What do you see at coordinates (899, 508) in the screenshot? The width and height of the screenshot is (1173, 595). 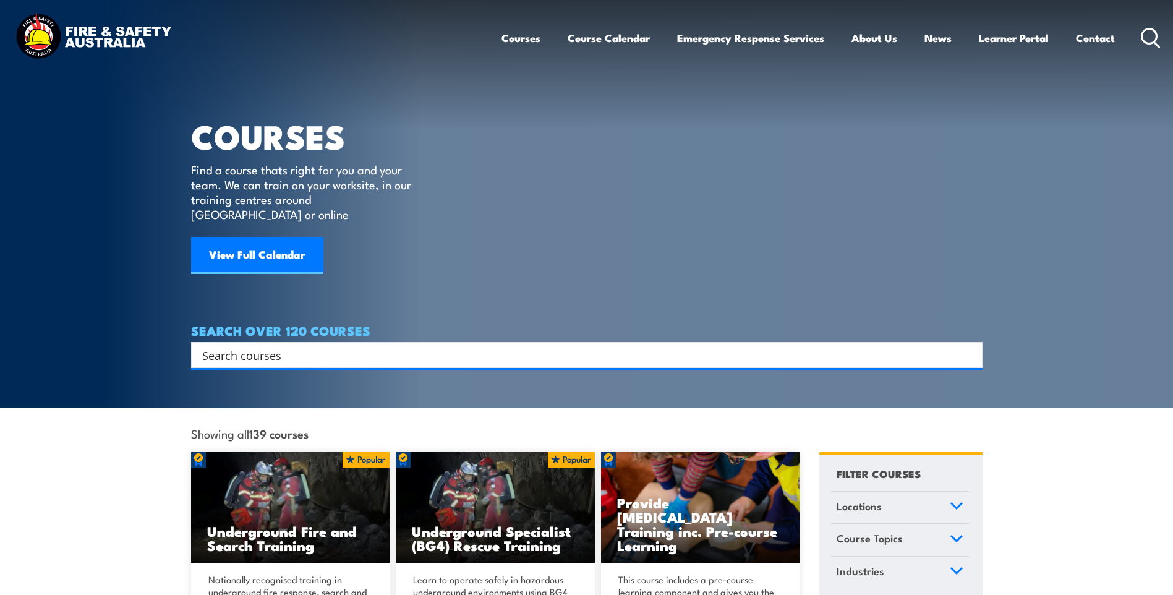 I see `a: Locations` at bounding box center [899, 508].